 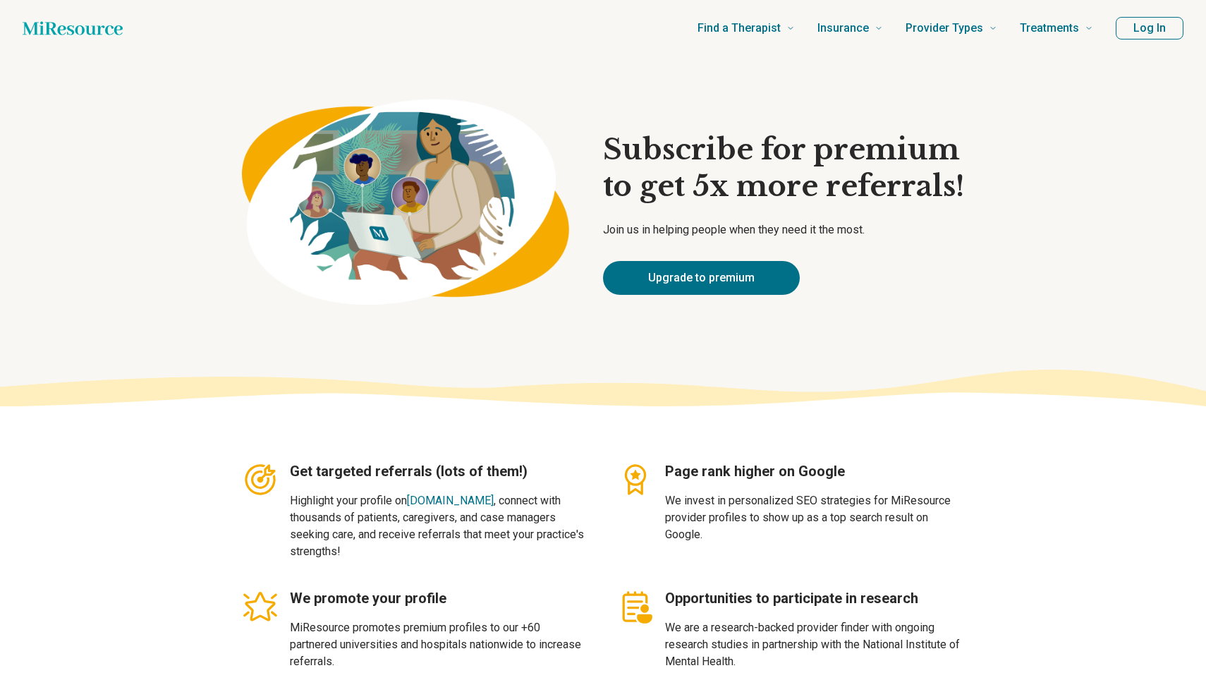 What do you see at coordinates (1049, 28) in the screenshot?
I see `span: Treatments` at bounding box center [1049, 28].